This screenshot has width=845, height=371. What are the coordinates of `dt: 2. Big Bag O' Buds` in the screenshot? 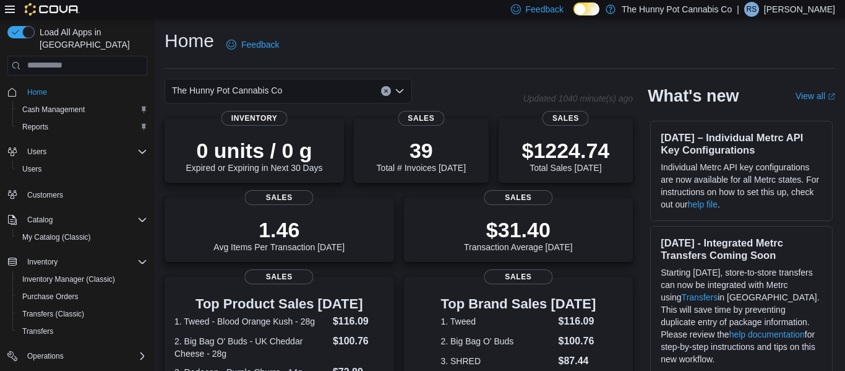 It's located at (497, 341).